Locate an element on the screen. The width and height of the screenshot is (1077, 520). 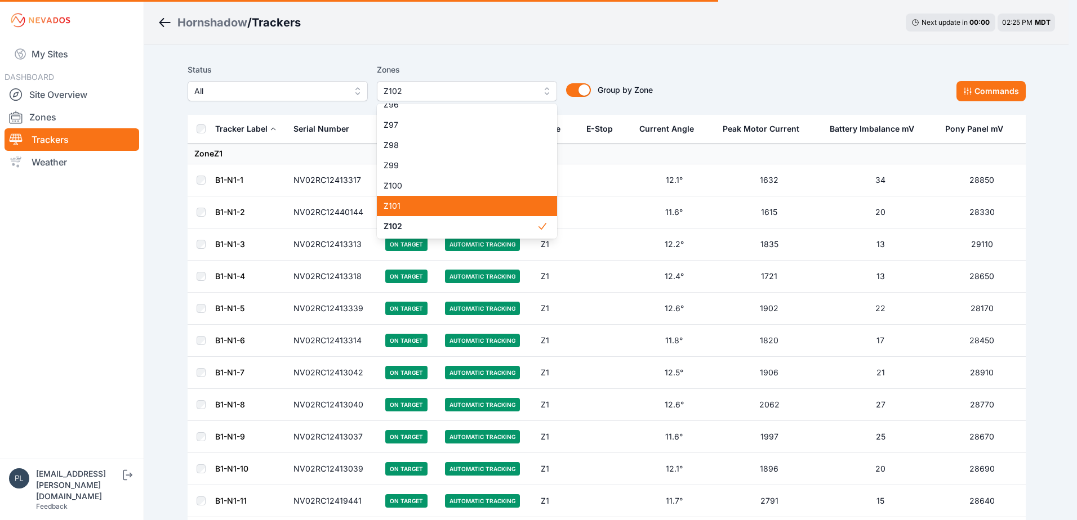
span: Z97 is located at coordinates (460, 125).